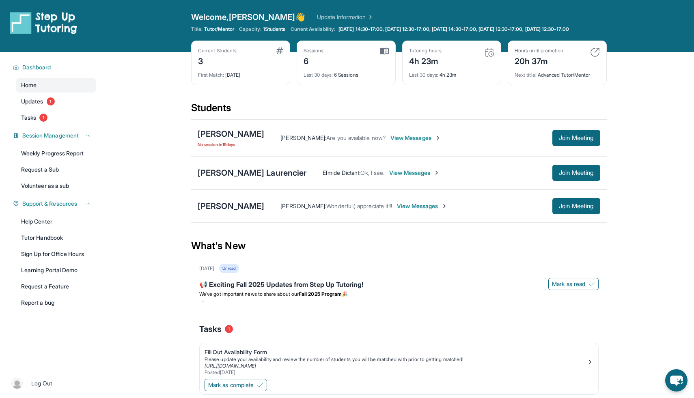 This screenshot has height=398, width=694. Describe the element at coordinates (314, 60) in the screenshot. I see `div: 6` at that location.